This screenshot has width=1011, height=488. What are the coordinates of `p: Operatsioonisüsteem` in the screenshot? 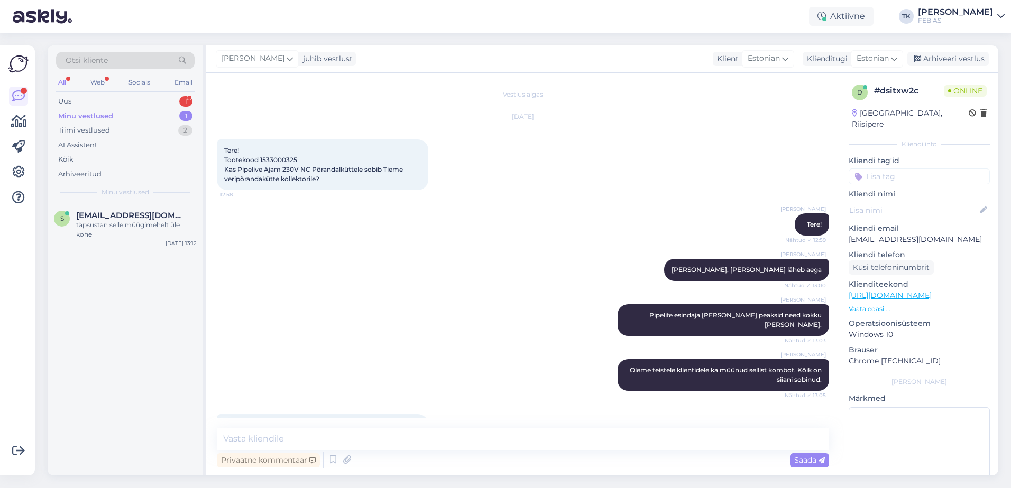 It's located at (919, 324).